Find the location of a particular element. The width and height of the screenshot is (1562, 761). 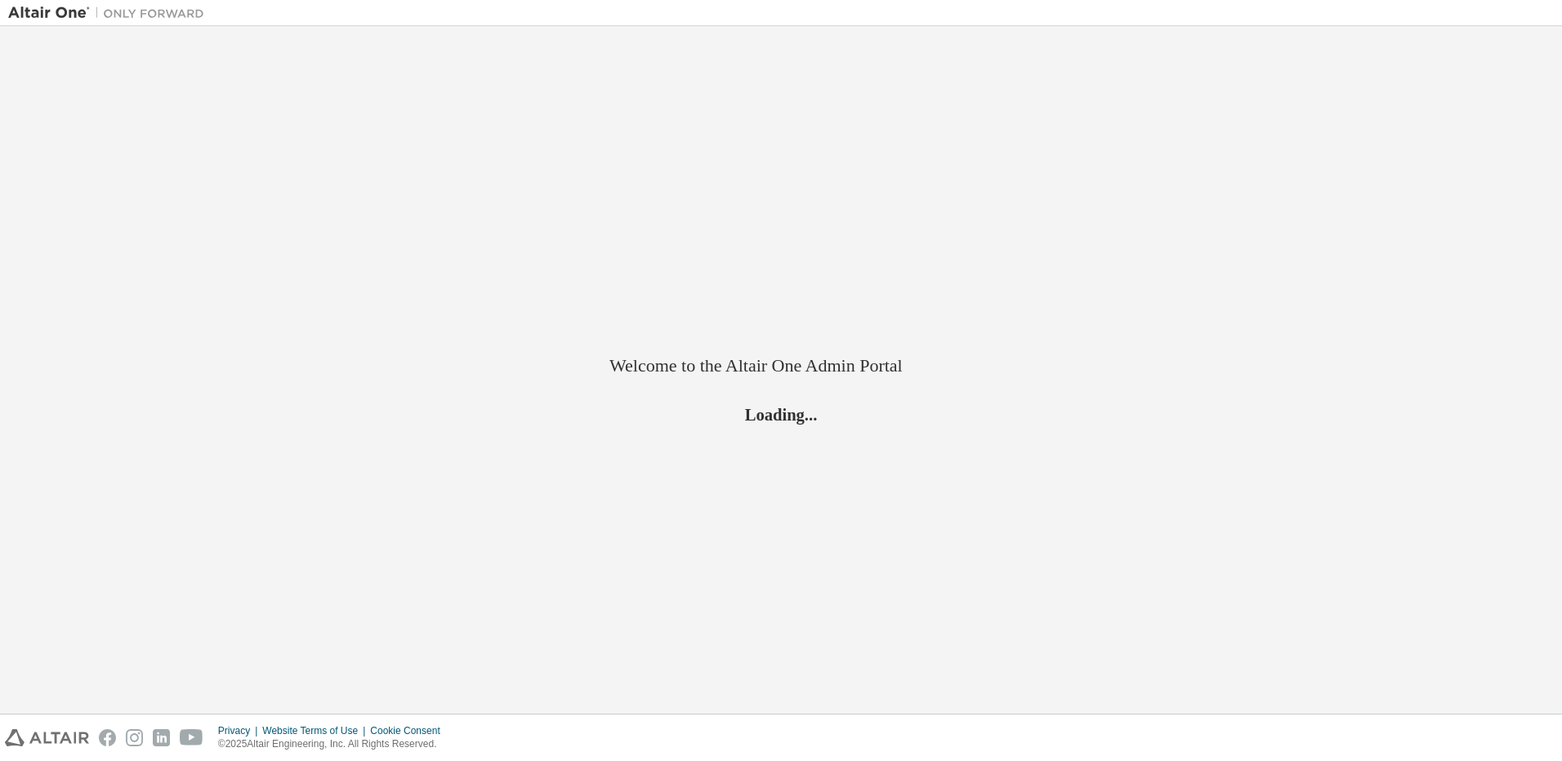

div: Cookie Consent is located at coordinates (409, 731).